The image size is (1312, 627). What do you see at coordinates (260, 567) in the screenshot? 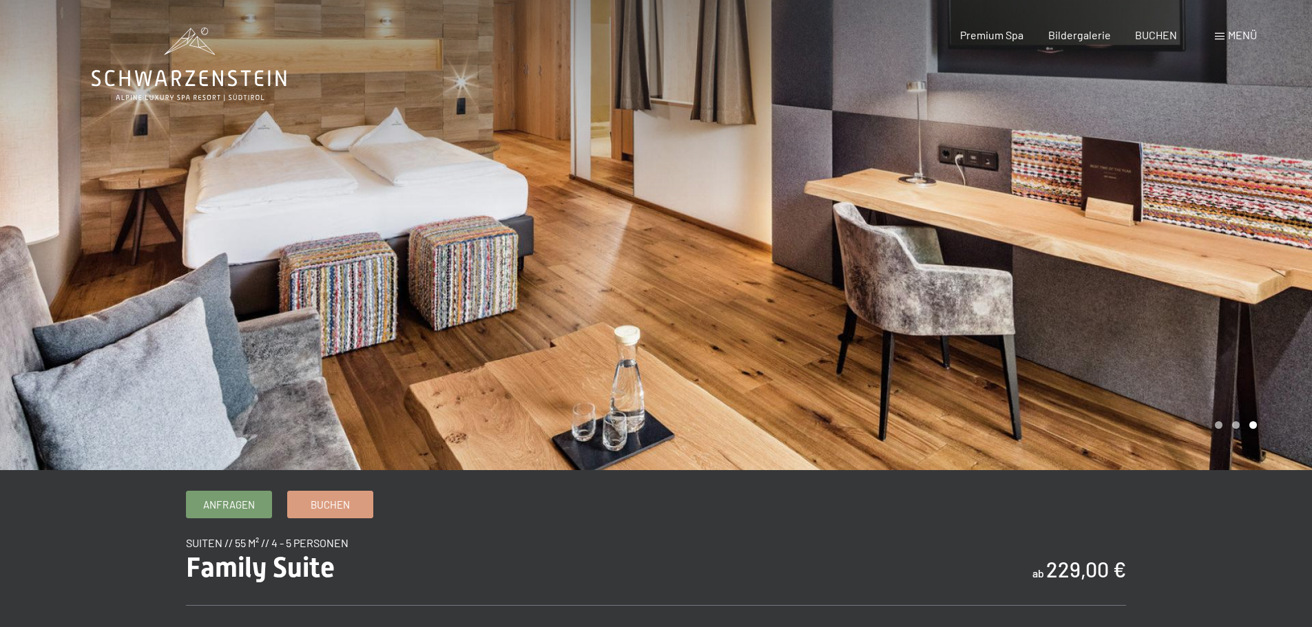
I see `span: Family Suite` at bounding box center [260, 567].